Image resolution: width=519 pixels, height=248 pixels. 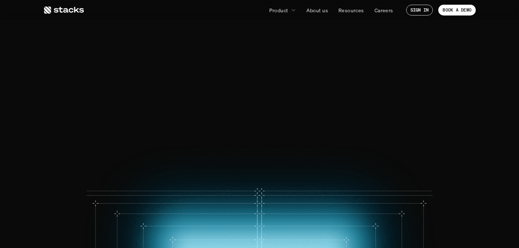 I want to click on p: Free up your team to focus on what matters. Stacks comes with AI agents that handle menial accoun..., so click(x=259, y=176).